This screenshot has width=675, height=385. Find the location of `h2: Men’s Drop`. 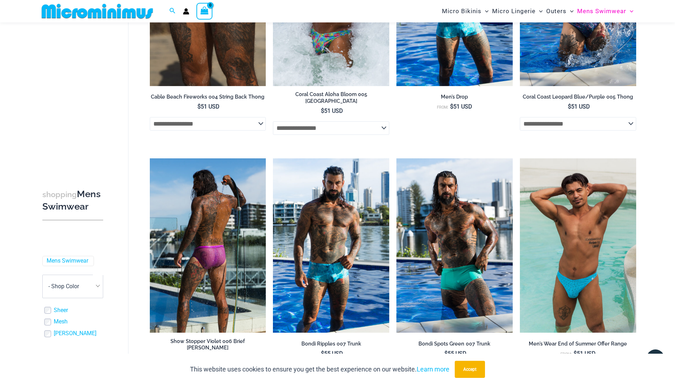

h2: Men’s Drop is located at coordinates (454, 97).